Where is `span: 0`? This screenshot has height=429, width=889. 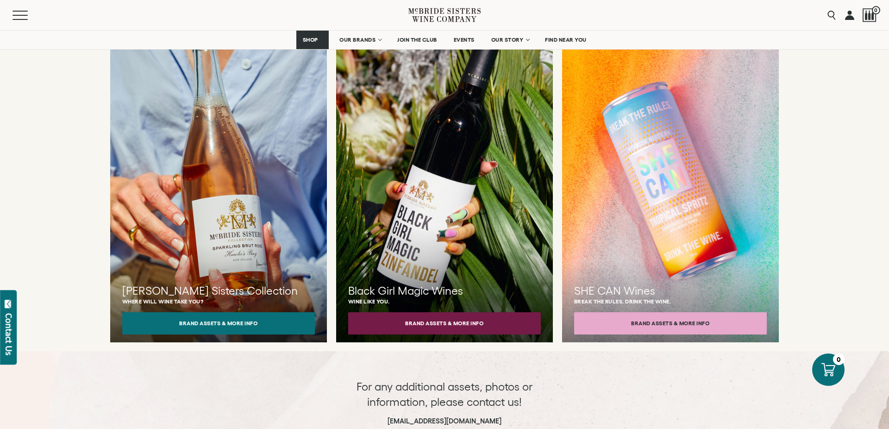 span: 0 is located at coordinates (876, 10).